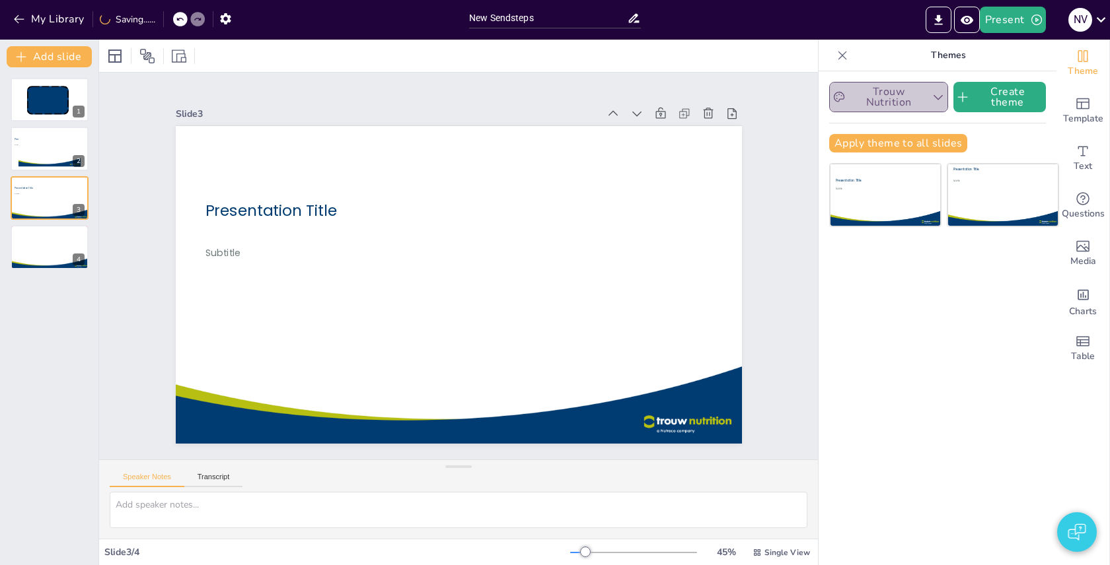 This screenshot has height=565, width=1110. I want to click on span: Media, so click(1083, 262).